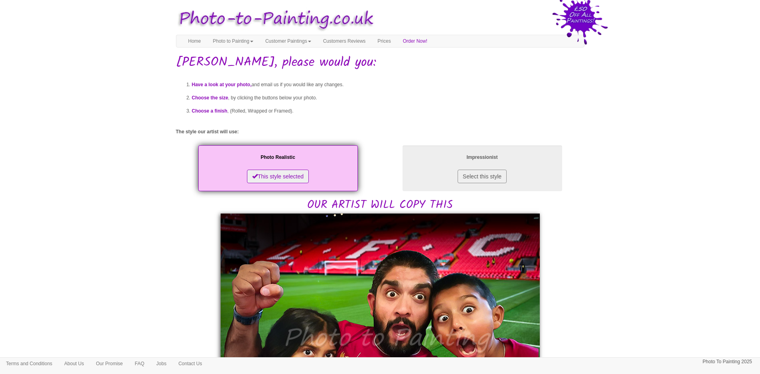  I want to click on label: The style our artist will use:, so click(207, 132).